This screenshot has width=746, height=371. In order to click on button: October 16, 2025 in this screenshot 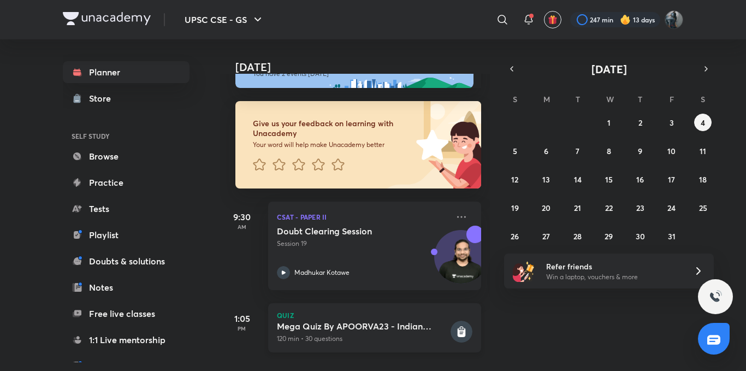, I will do `click(640, 179)`.